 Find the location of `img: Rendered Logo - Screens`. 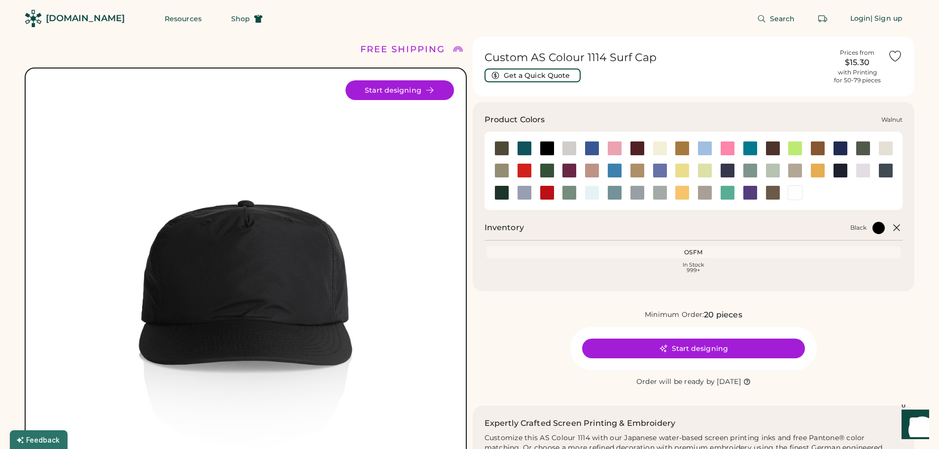

img: Rendered Logo - Screens is located at coordinates (33, 18).